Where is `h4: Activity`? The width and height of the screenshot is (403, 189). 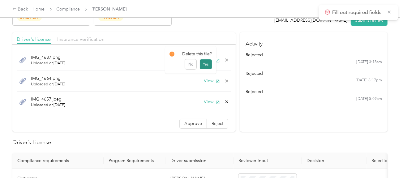 h4: Activity is located at coordinates (314, 42).